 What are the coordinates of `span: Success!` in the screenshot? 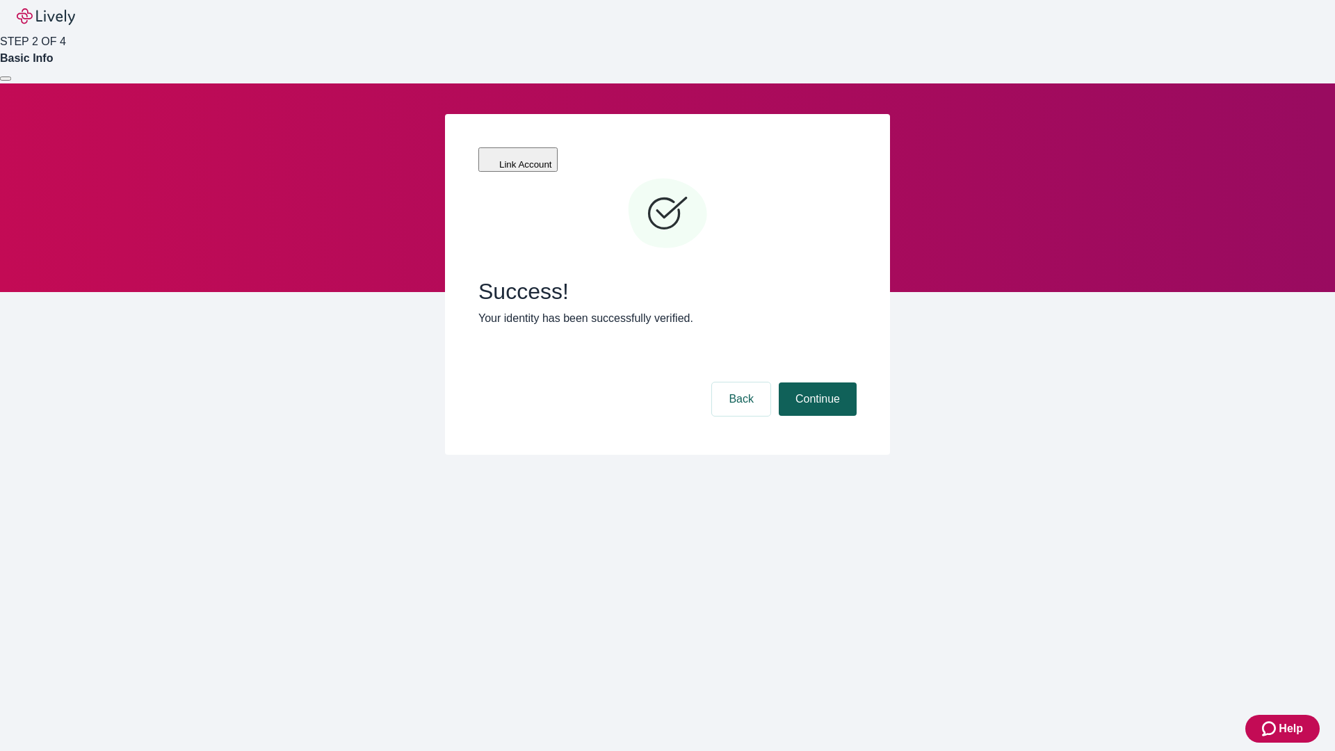 It's located at (668, 291).